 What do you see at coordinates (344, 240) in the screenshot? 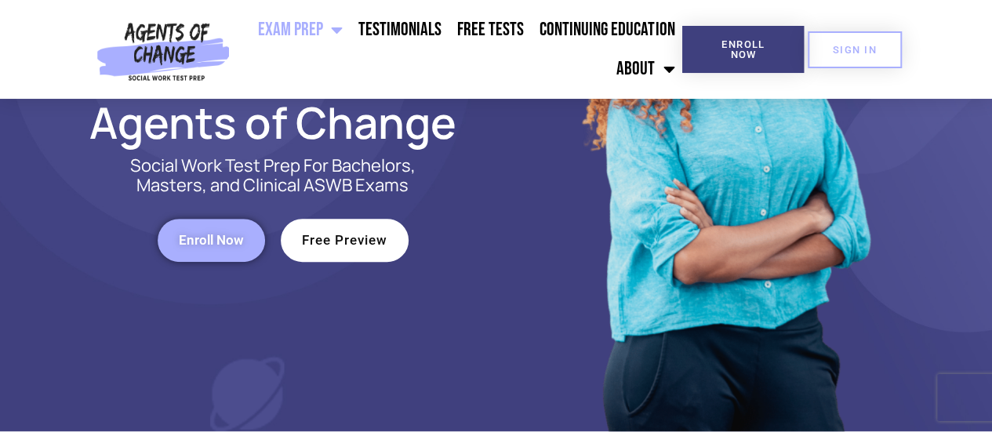
I see `a: Free Preview` at bounding box center [344, 240].